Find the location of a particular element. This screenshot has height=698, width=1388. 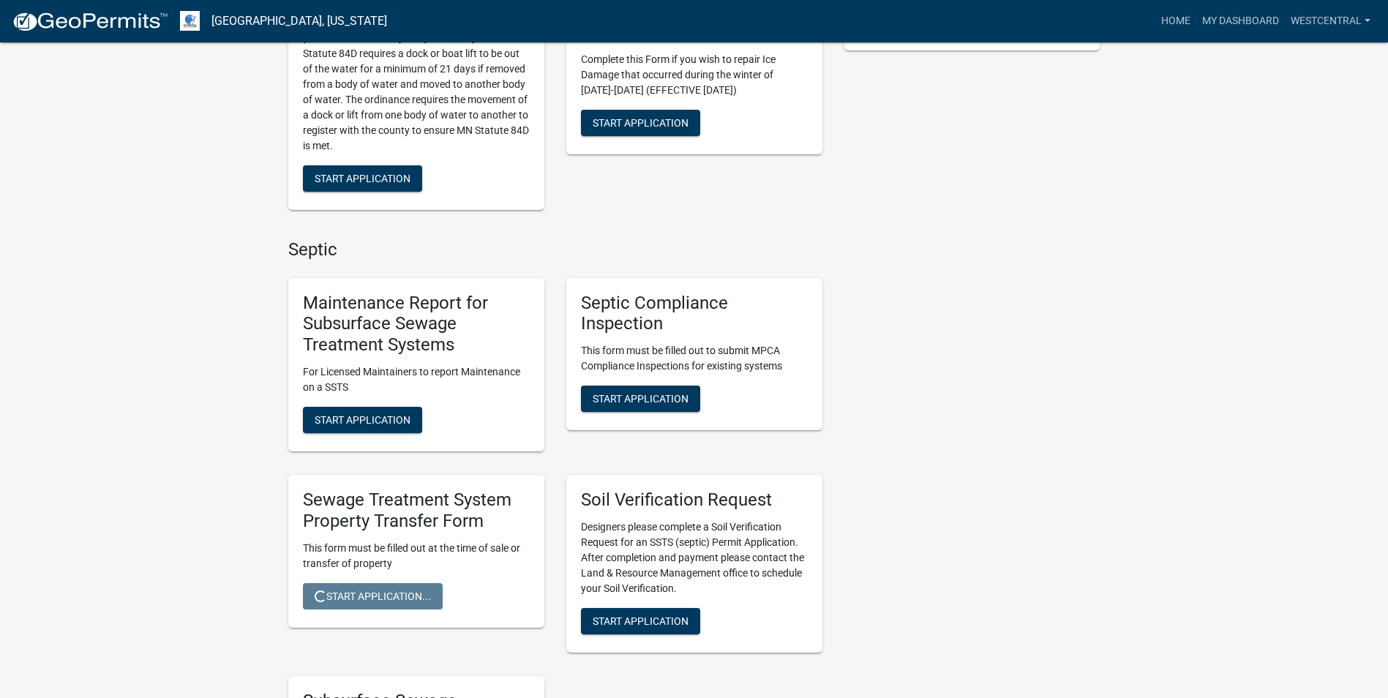

button: Start Application... is located at coordinates (372, 596).